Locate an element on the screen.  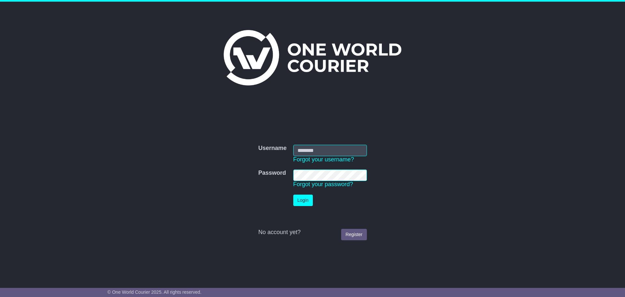
a: Forgot your username? is located at coordinates (324, 159).